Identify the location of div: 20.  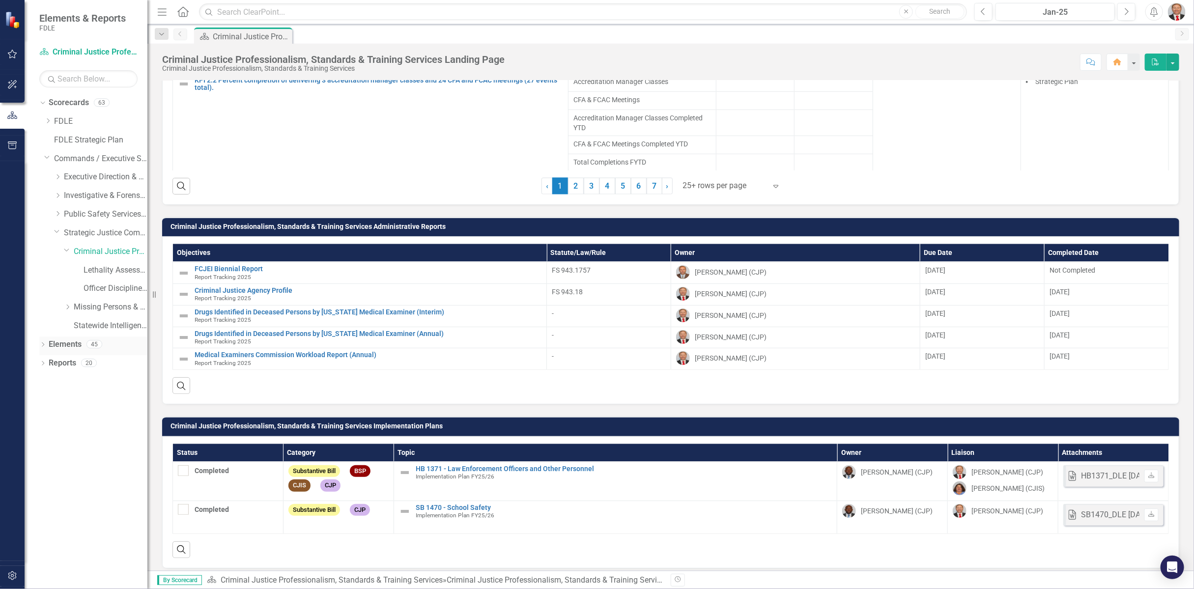
(89, 363).